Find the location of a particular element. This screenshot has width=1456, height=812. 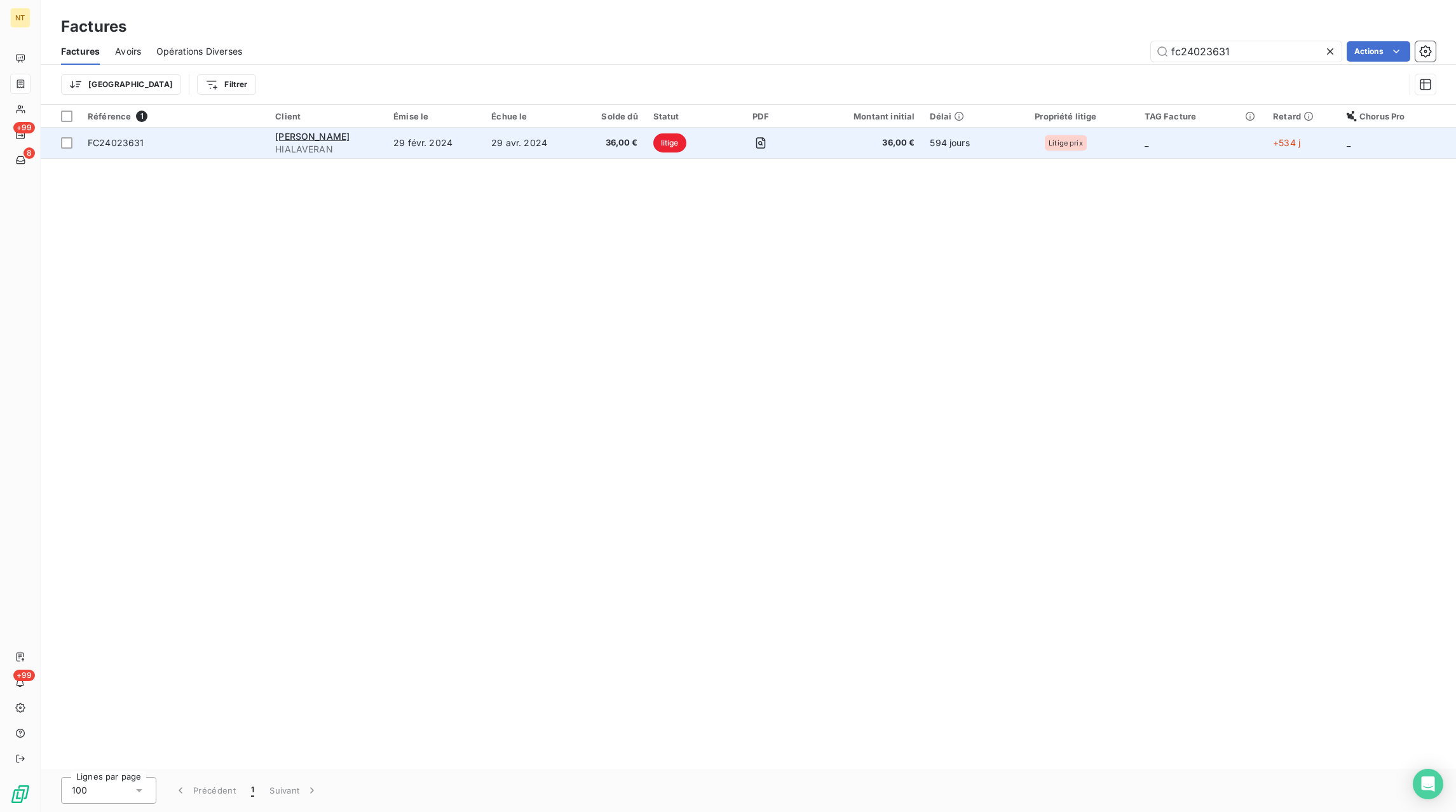

span: +534 j is located at coordinates (1286, 142).